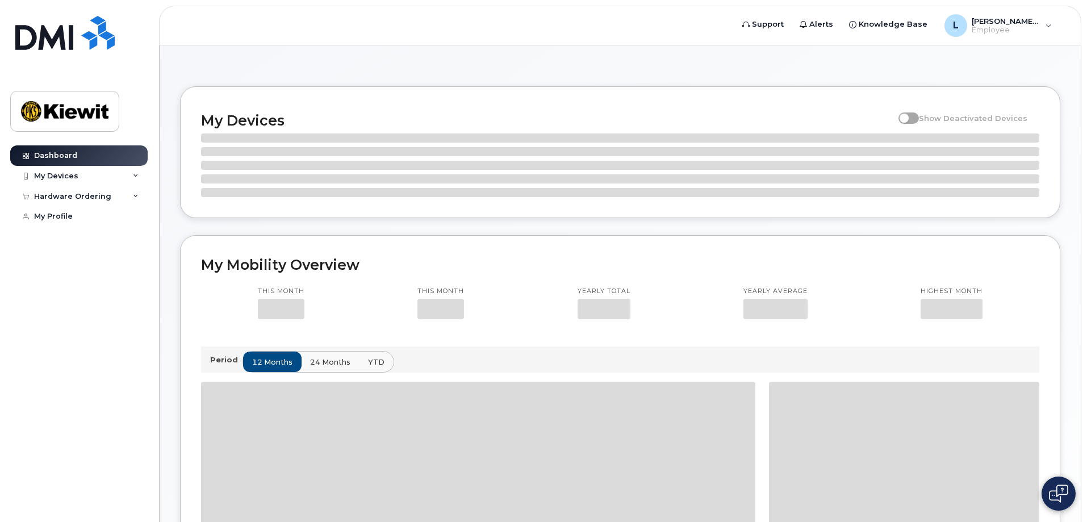  I want to click on p: Yearly total, so click(604, 291).